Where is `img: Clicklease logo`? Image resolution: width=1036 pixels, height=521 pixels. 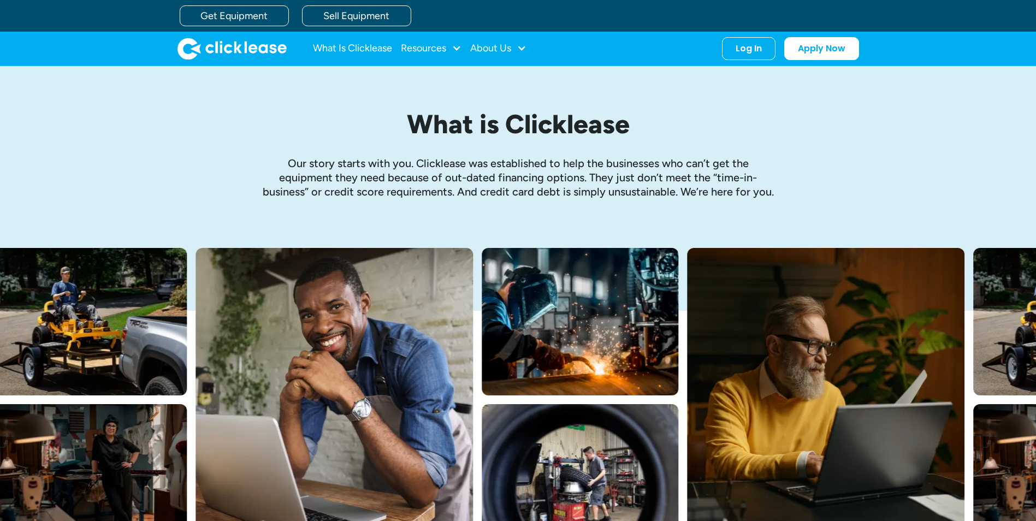 img: Clicklease logo is located at coordinates (232, 49).